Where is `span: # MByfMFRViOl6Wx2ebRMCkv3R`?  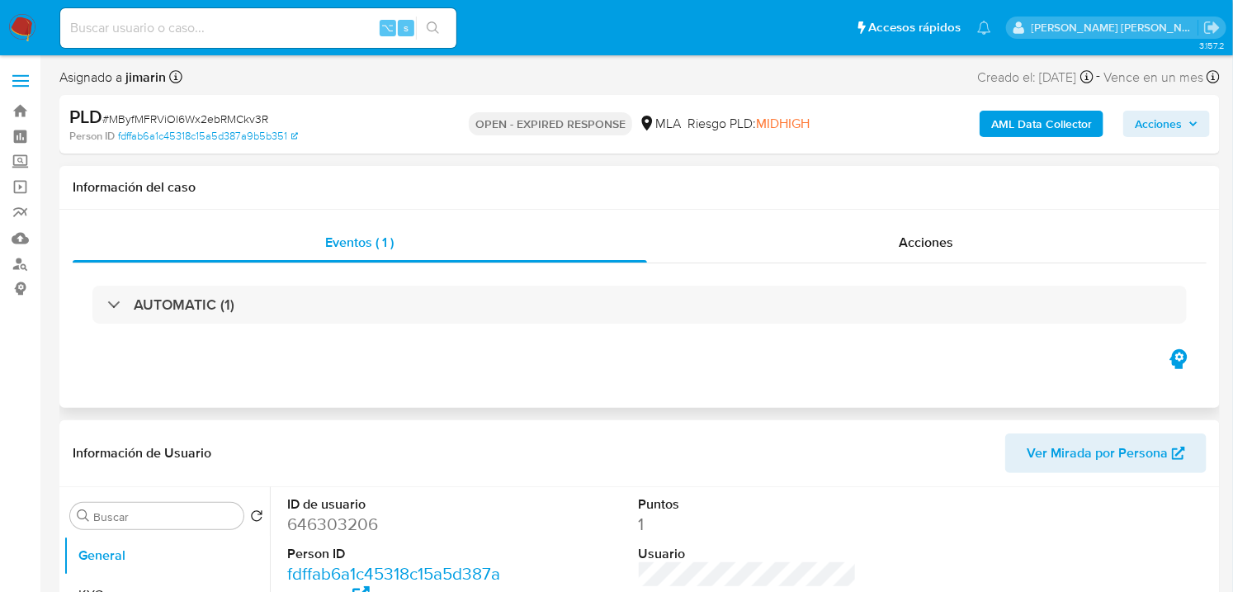 span: # MByfMFRViOl6Wx2ebRMCkv3R is located at coordinates (185, 119).